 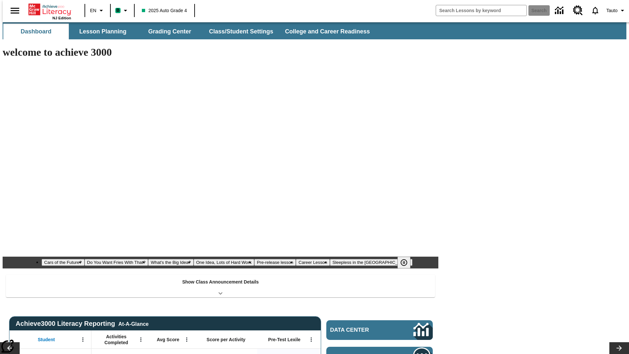 I want to click on span: Student, so click(x=46, y=339).